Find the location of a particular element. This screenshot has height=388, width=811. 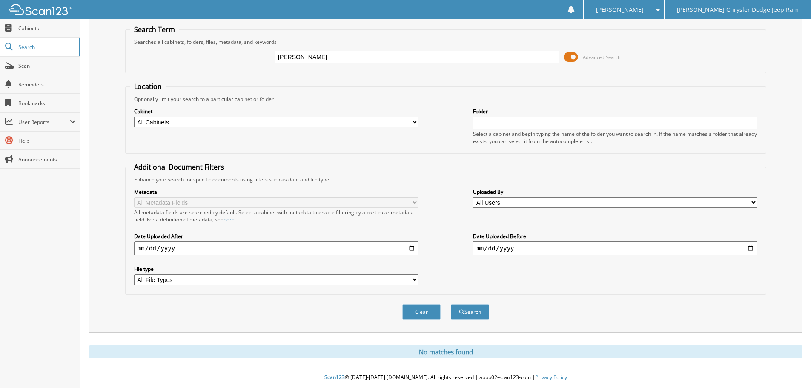

a: here is located at coordinates (229, 219).